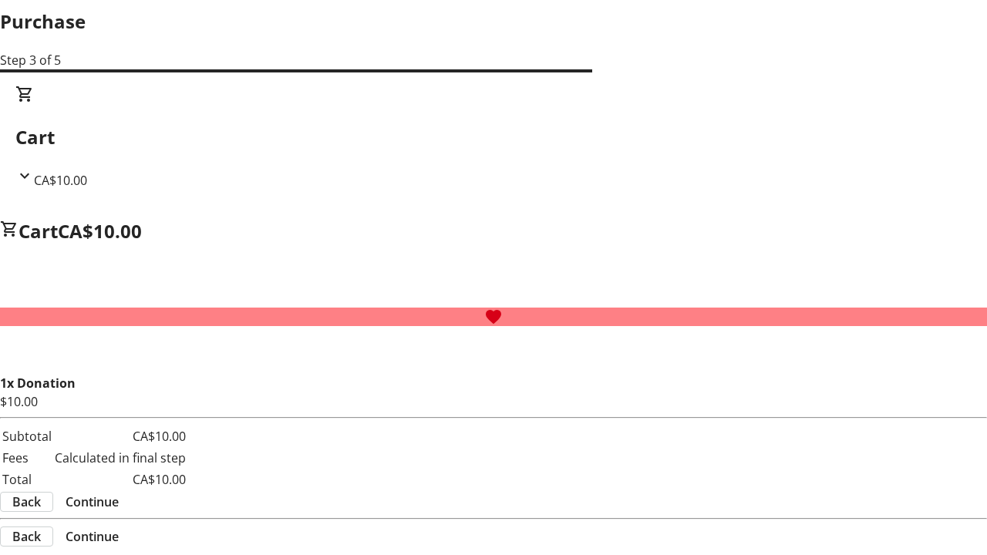 The image size is (987, 555). What do you see at coordinates (27, 479) in the screenshot?
I see `td: Total` at bounding box center [27, 479].